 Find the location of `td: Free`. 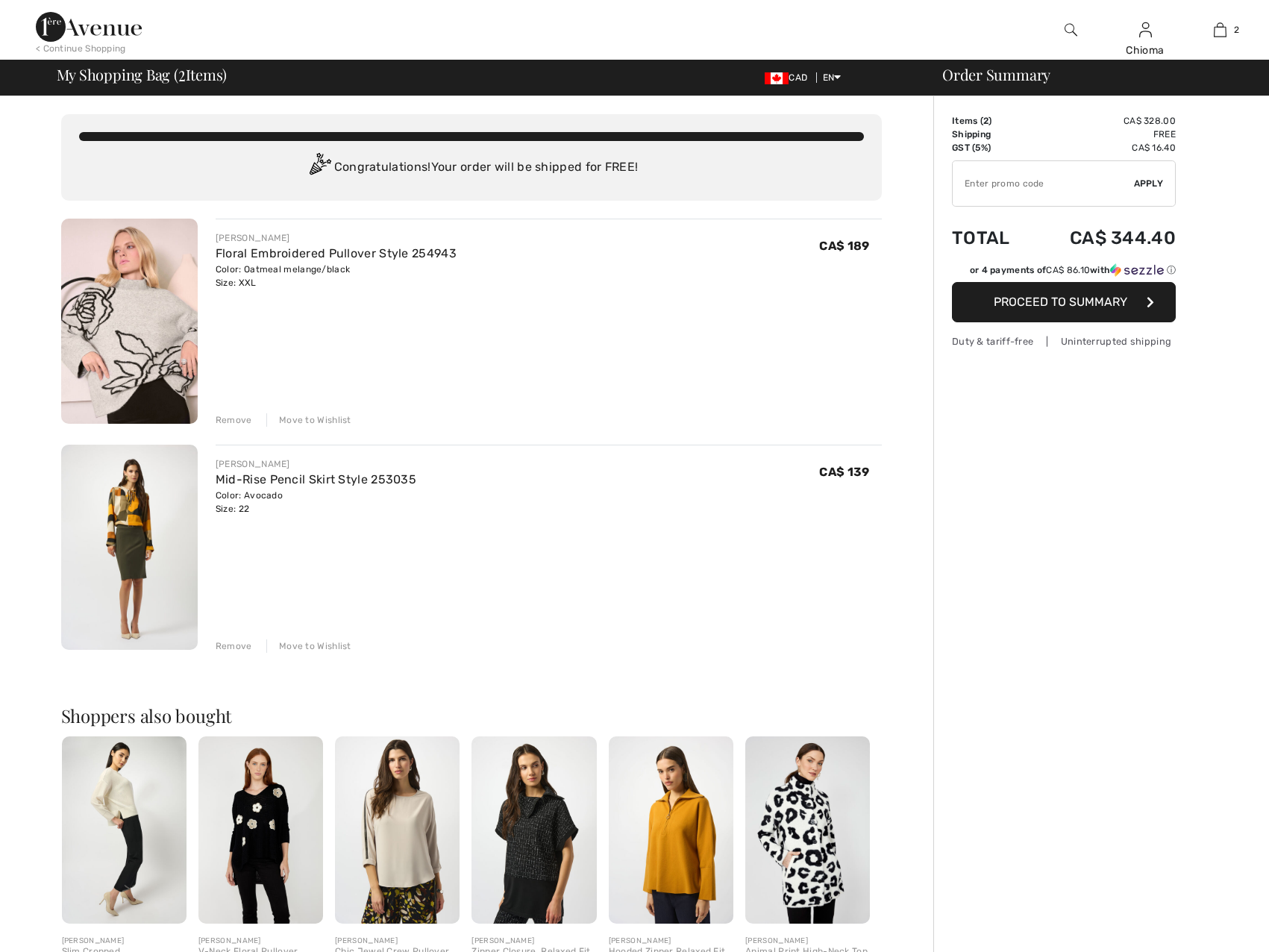

td: Free is located at coordinates (1103, 134).